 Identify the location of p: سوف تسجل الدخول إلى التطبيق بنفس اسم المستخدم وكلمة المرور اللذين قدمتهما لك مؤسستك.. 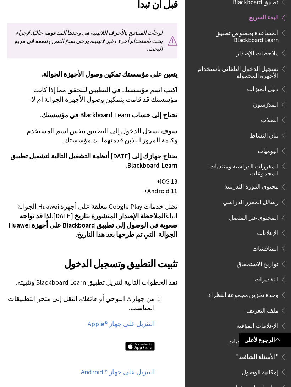
(92, 136).